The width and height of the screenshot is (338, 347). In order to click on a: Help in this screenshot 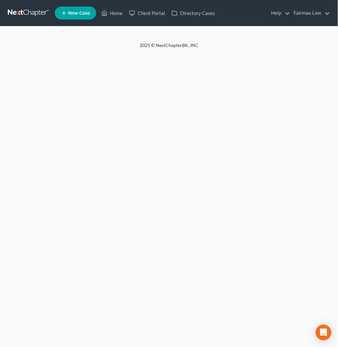, I will do `click(279, 13)`.